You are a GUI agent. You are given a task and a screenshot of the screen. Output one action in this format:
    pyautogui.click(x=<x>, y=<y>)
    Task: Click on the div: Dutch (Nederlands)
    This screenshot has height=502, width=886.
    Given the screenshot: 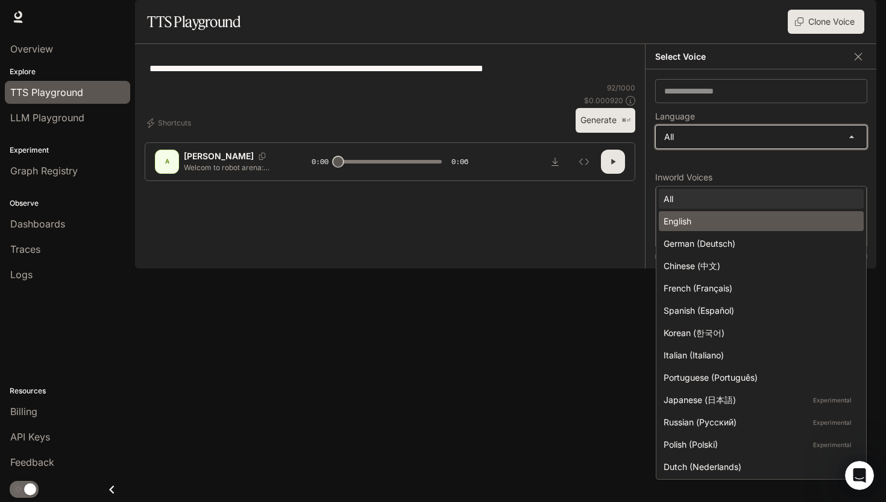 What is the action you would take?
    pyautogui.click(x=759, y=466)
    